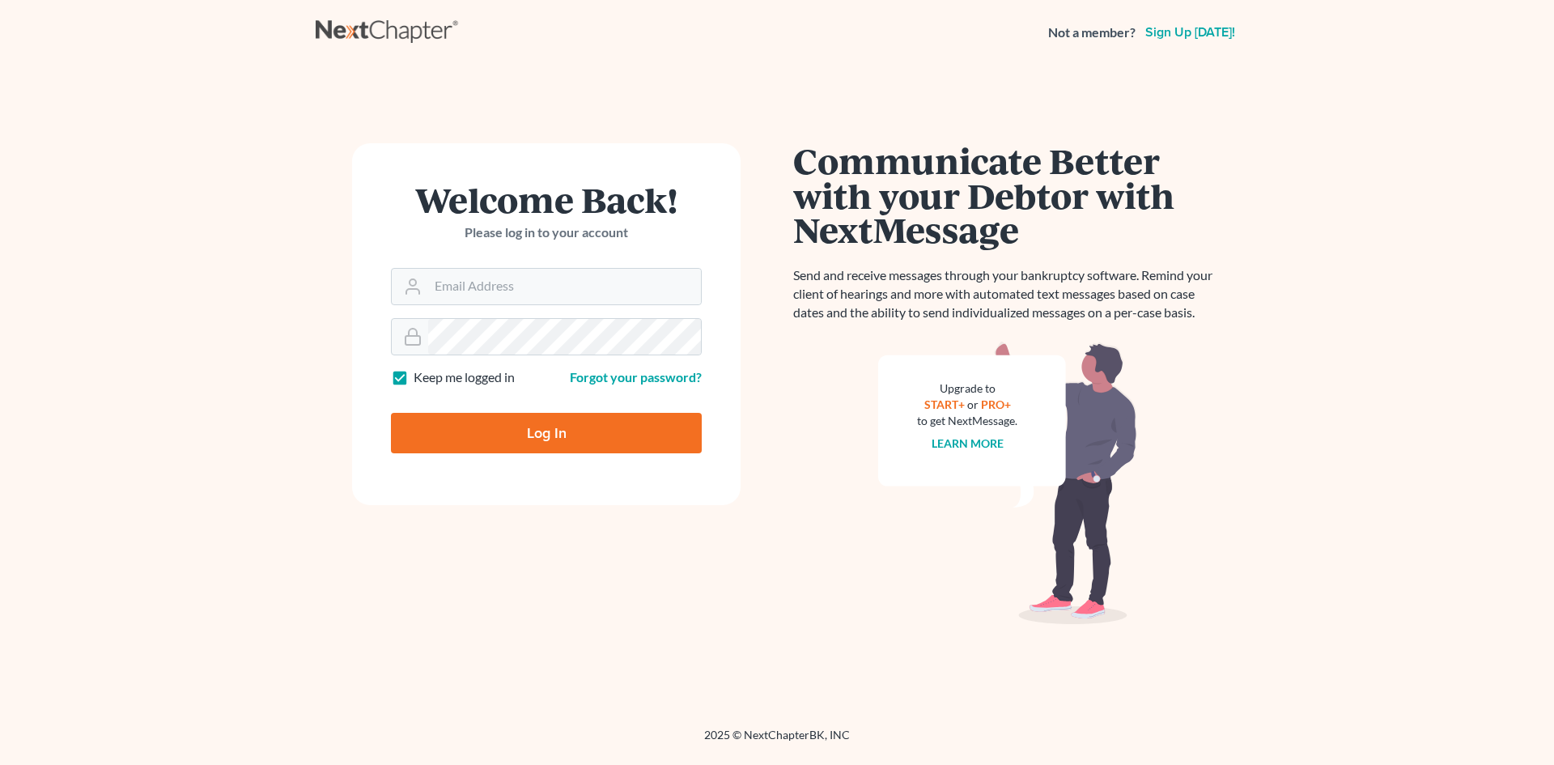 This screenshot has height=765, width=1554. Describe the element at coordinates (967, 421) in the screenshot. I see `div: to get NextMessage.` at that location.